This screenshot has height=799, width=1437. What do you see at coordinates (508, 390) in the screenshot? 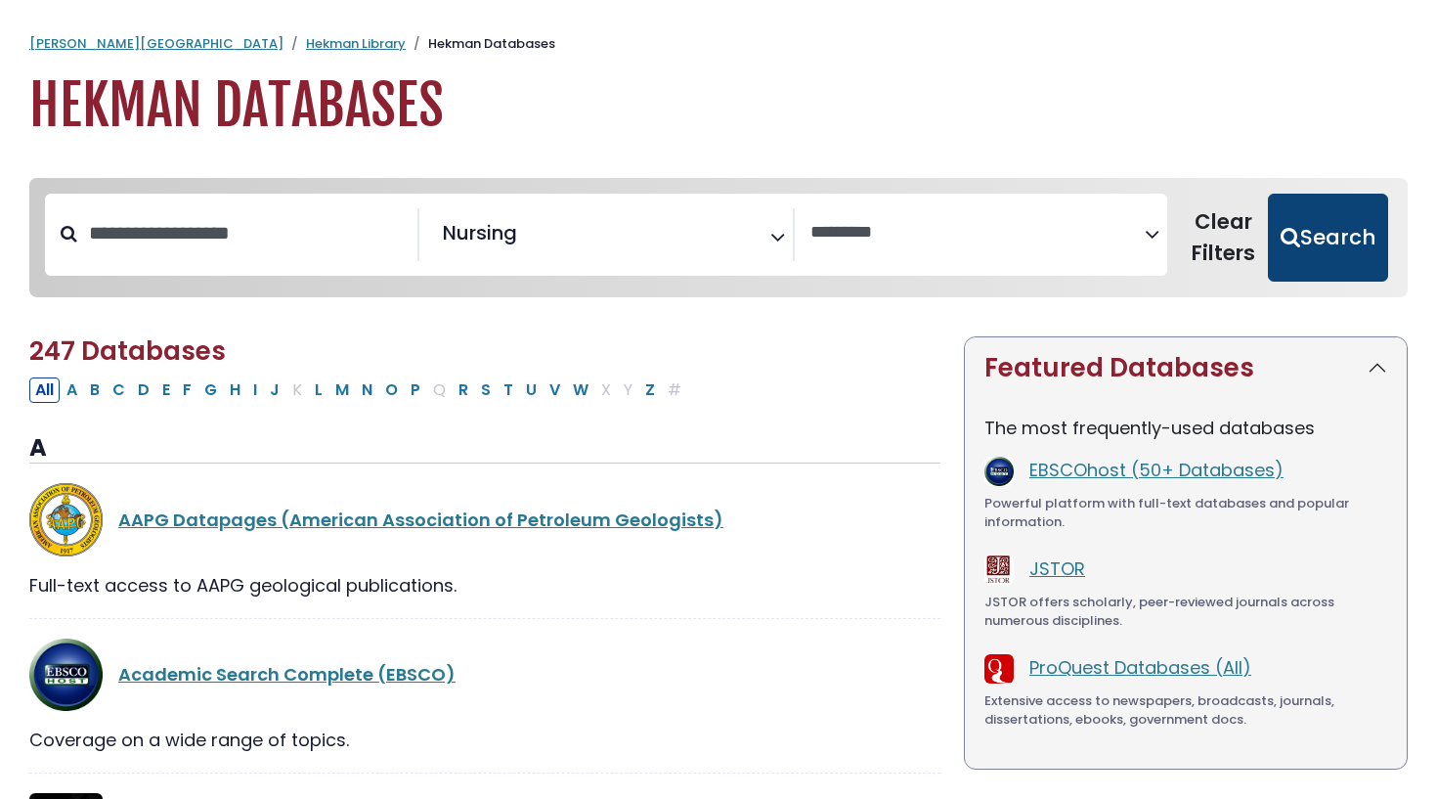
I see `button: Filter Results T` at bounding box center [508, 390].